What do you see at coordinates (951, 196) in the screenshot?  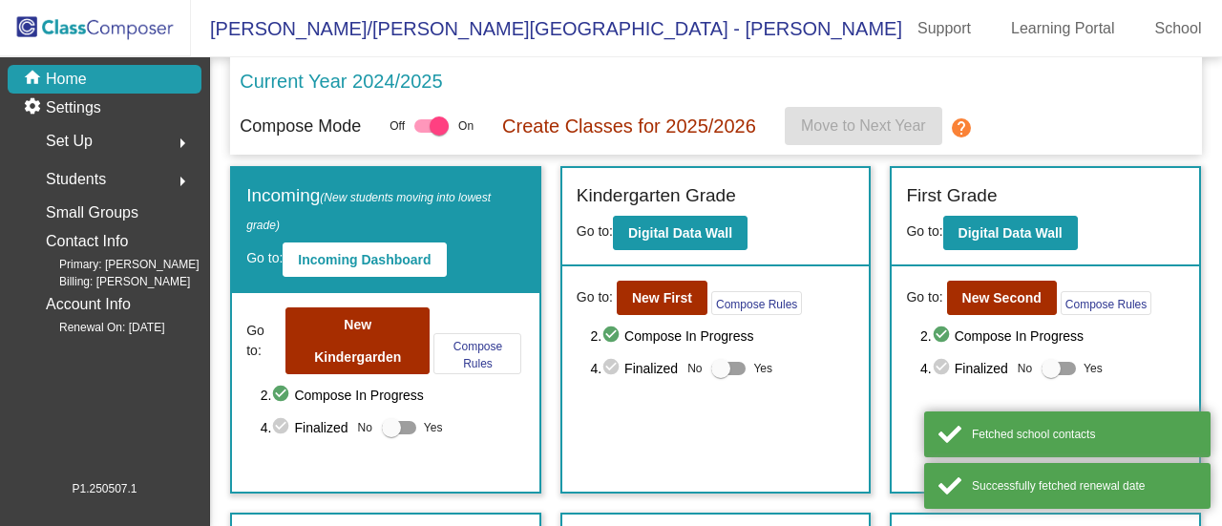 I see `label: First Grade` at bounding box center [951, 196].